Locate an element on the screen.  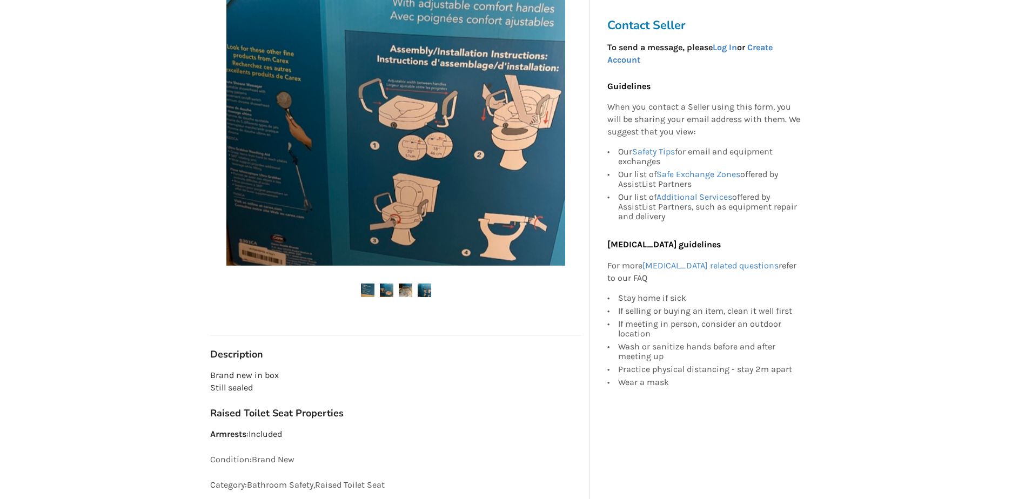
a: Safe Exchange Zones is located at coordinates (698, 174).